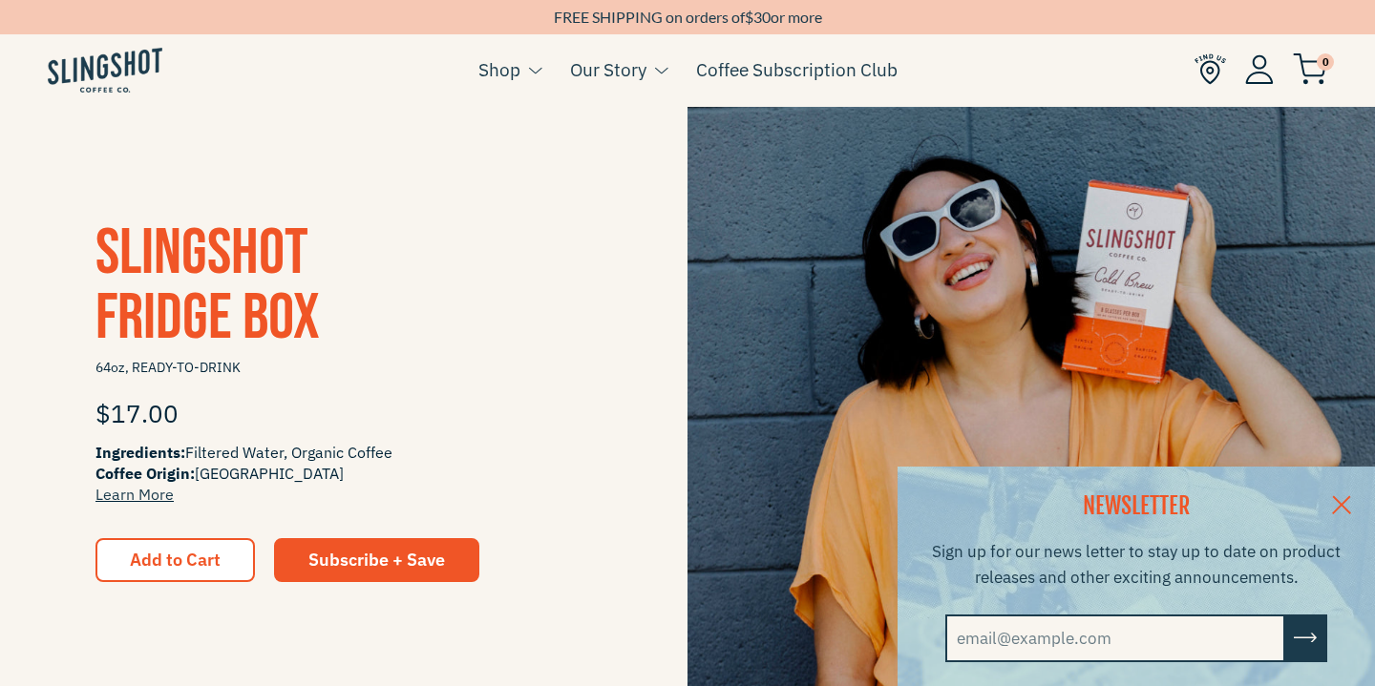  What do you see at coordinates (1310, 69) in the screenshot?
I see `img: cart` at bounding box center [1310, 69].